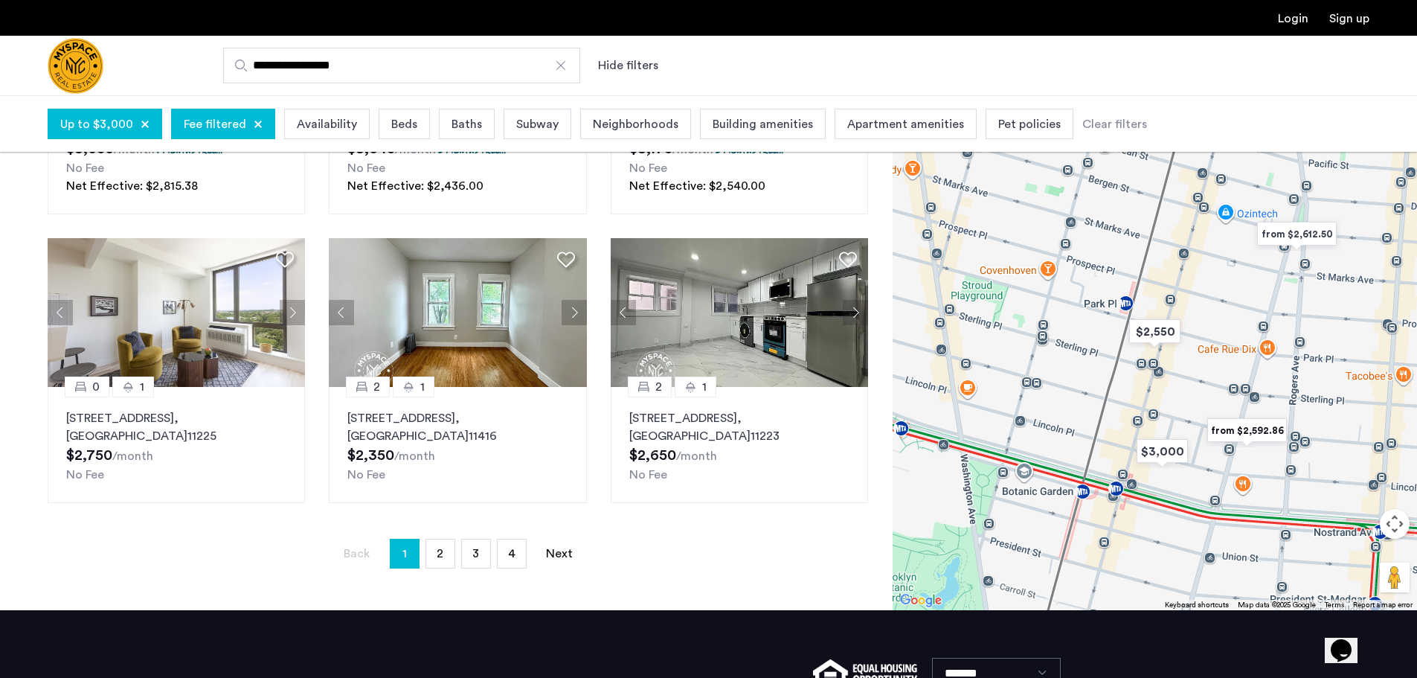  Describe the element at coordinates (739, 312) in the screenshot. I see `img: a8b926f1-9a91-4e5e-b036-feb4fe78ee5d_638870589958476599.jpeg` at that location.